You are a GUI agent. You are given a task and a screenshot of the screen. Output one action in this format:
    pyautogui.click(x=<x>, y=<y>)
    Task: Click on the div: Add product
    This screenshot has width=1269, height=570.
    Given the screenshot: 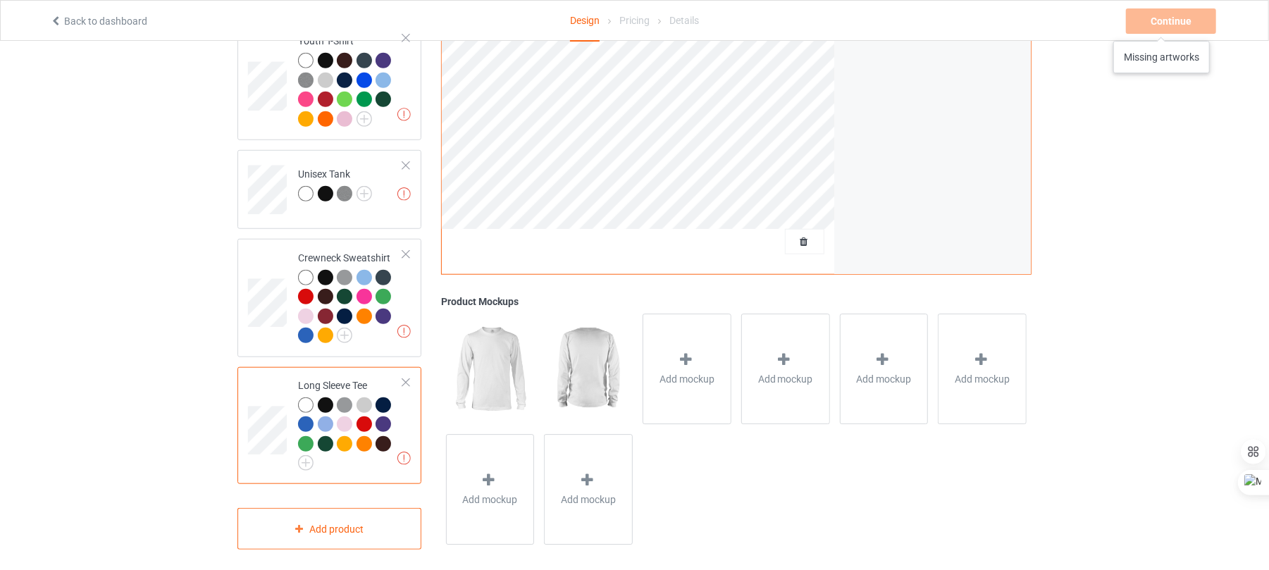 What is the action you would take?
    pyautogui.click(x=329, y=528)
    